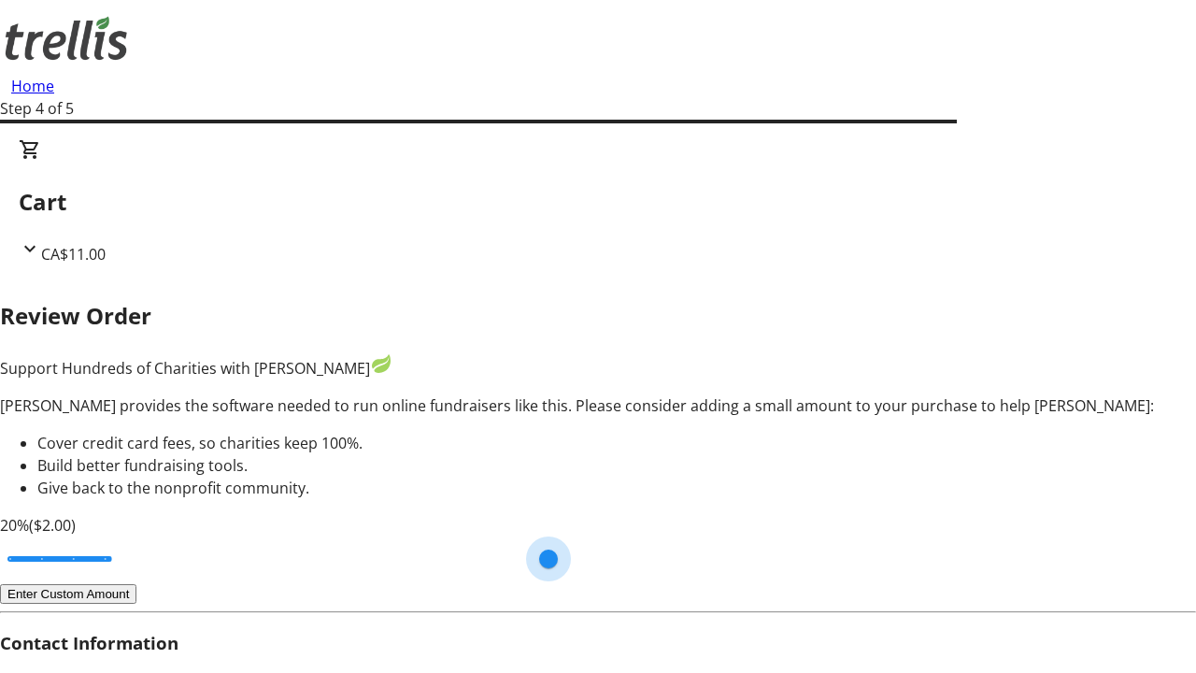 Image resolution: width=1196 pixels, height=673 pixels. Describe the element at coordinates (598, 202) in the screenshot. I see `div: CartCA$11.00` at that location.